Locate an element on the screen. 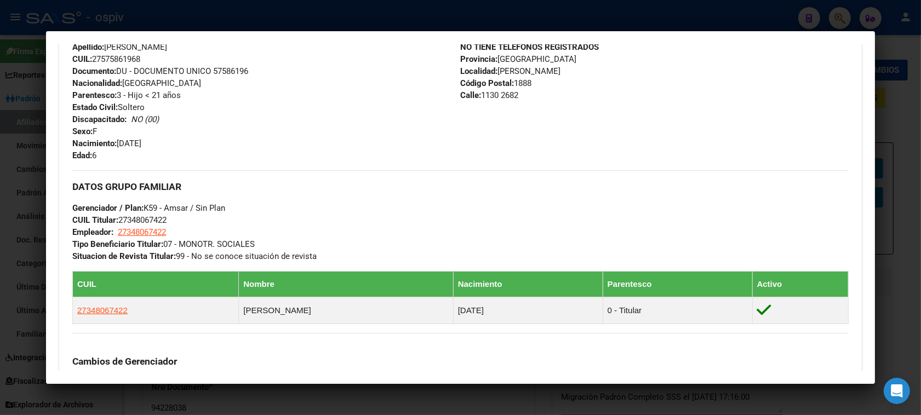 Image resolution: width=921 pixels, height=415 pixels. td: 0 - Titular is located at coordinates (677, 311).